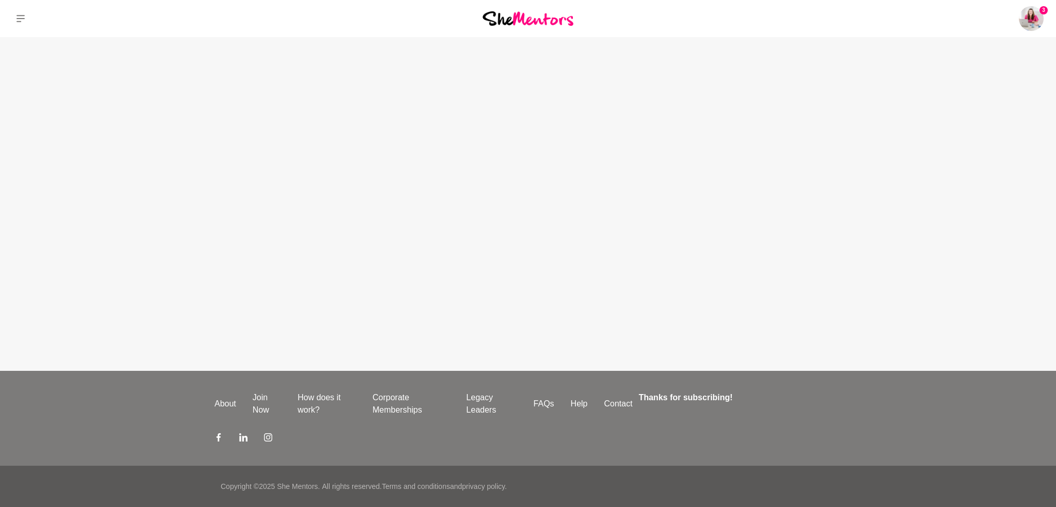  I want to click on img: Rebecca Cofrancesco, so click(1032, 19).